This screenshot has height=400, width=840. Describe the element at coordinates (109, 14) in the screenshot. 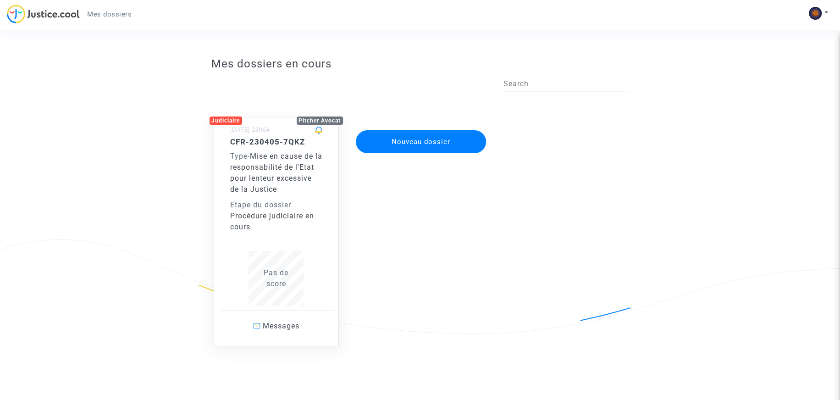

I see `a: Mes dossiers` at that location.